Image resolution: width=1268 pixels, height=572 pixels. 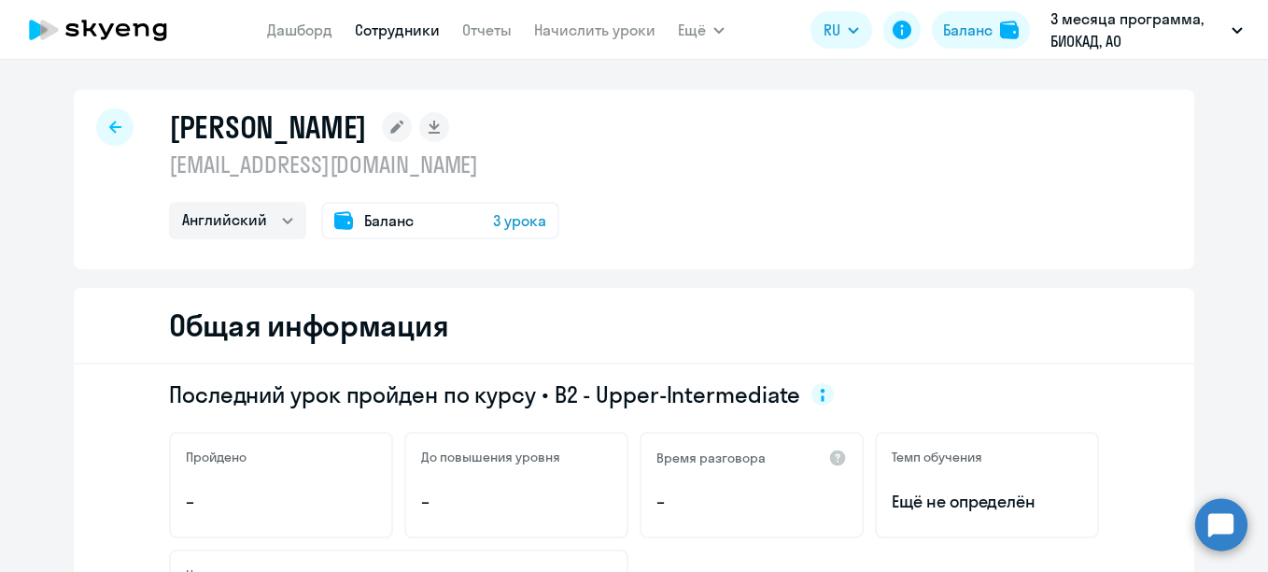 What do you see at coordinates (981, 30) in the screenshot?
I see `a: Балансbalance` at bounding box center [981, 30].